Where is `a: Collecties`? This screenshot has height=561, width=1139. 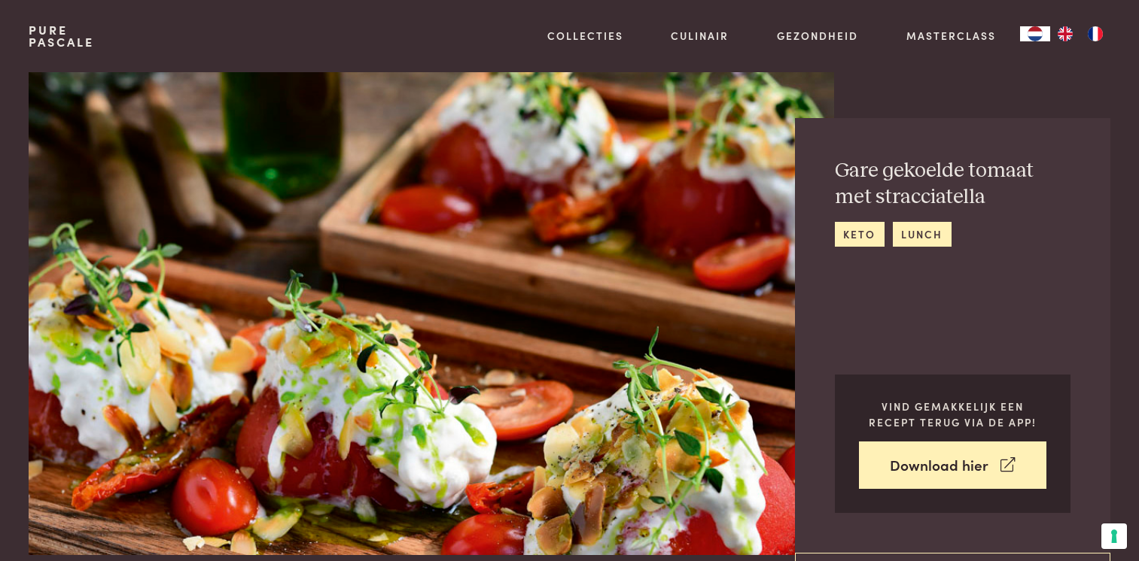 a: Collecties is located at coordinates (585, 35).